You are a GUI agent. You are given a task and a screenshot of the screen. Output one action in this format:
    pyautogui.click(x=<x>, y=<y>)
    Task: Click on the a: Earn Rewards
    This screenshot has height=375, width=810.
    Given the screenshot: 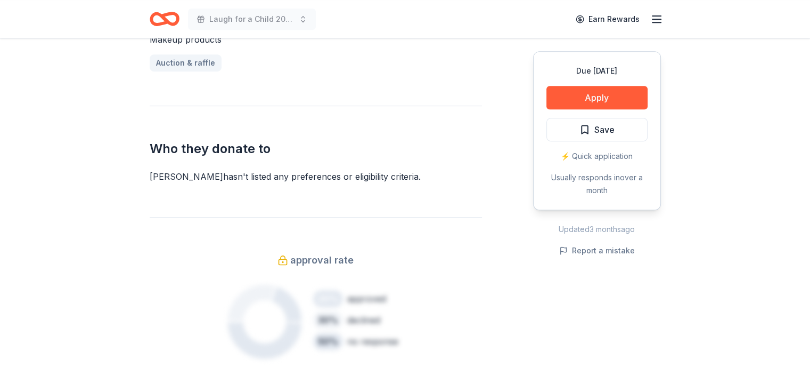 What is the action you would take?
    pyautogui.click(x=608, y=19)
    